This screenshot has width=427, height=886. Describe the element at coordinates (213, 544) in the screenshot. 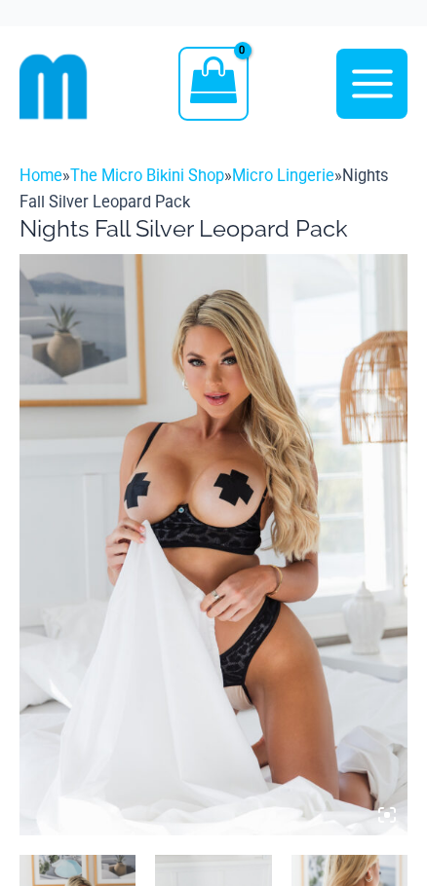

I see `img: Nights Fall Silver Leopard 1036 Bra 6046 Thong` at that location.